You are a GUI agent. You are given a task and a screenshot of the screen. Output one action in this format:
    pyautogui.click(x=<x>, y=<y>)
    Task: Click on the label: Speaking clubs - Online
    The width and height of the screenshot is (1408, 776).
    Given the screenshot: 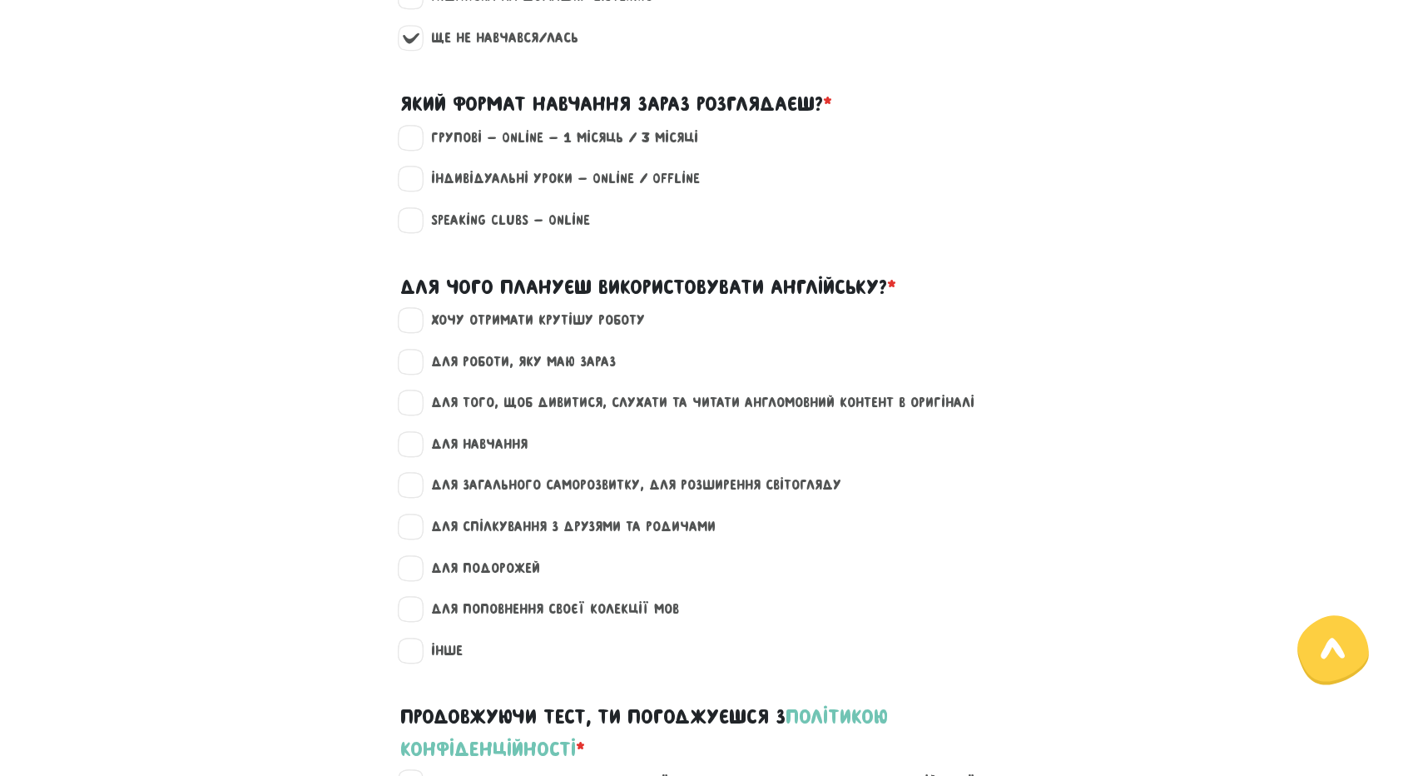 What is the action you would take?
    pyautogui.click(x=504, y=221)
    